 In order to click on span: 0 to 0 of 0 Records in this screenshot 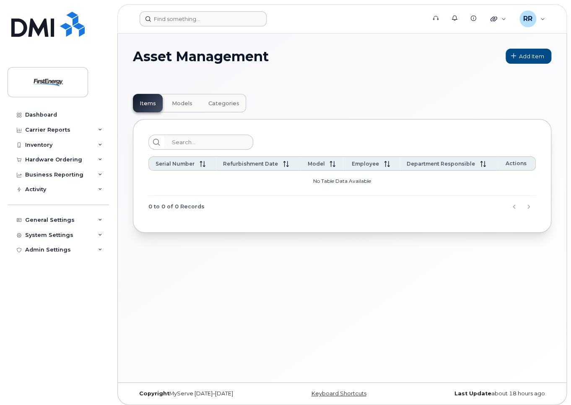, I will do `click(177, 207)`.